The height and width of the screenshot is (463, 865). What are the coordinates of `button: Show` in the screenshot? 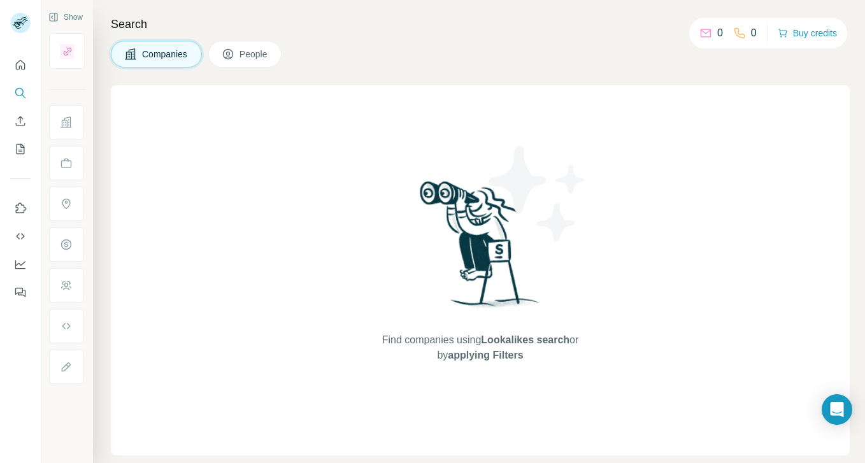 It's located at (66, 17).